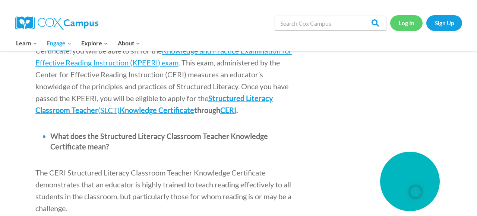  What do you see at coordinates (330, 23) in the screenshot?
I see `input: Search Cox Campus` at bounding box center [330, 23].